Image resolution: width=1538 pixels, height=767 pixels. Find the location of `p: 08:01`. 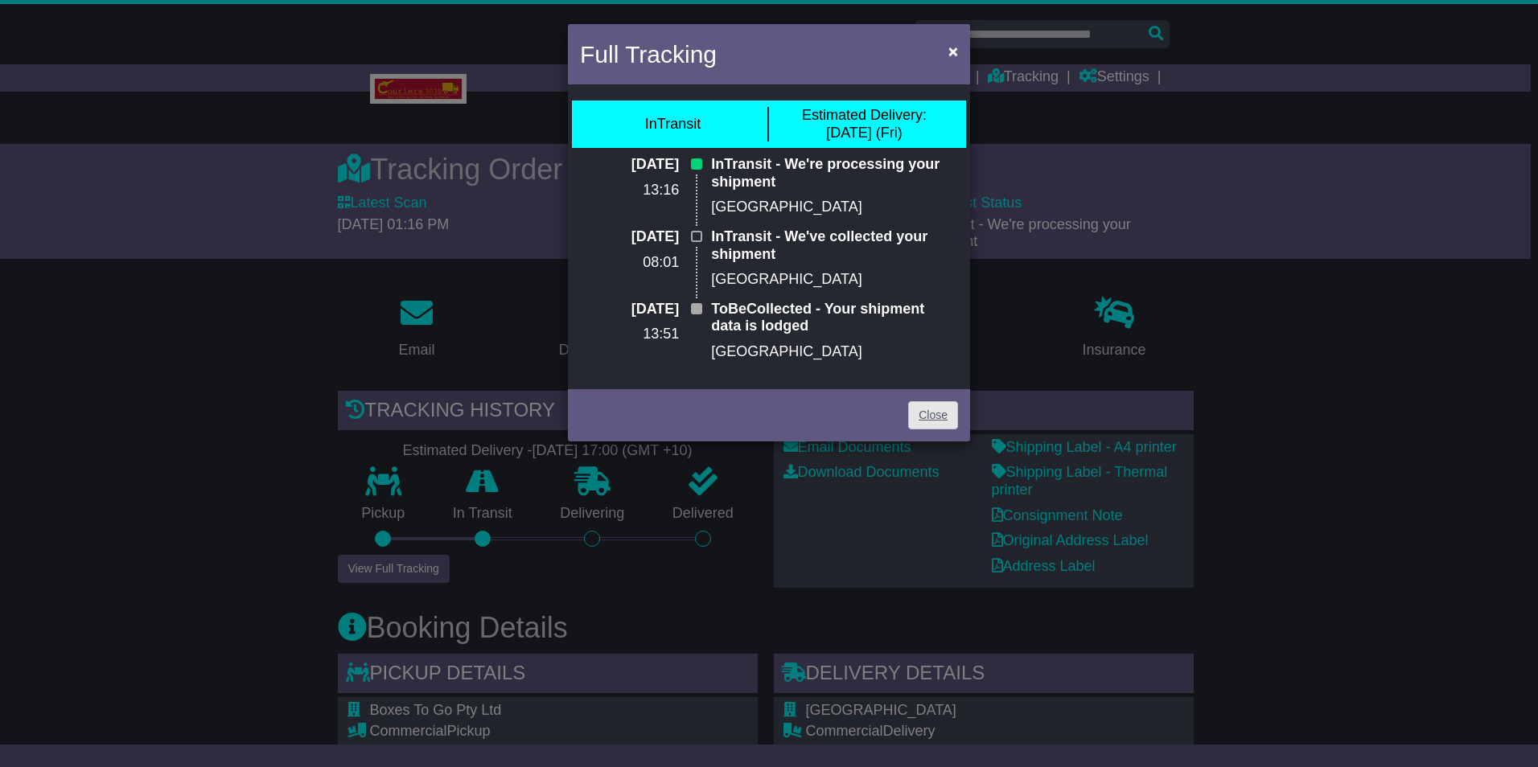

p: 08:01 is located at coordinates (629, 263).